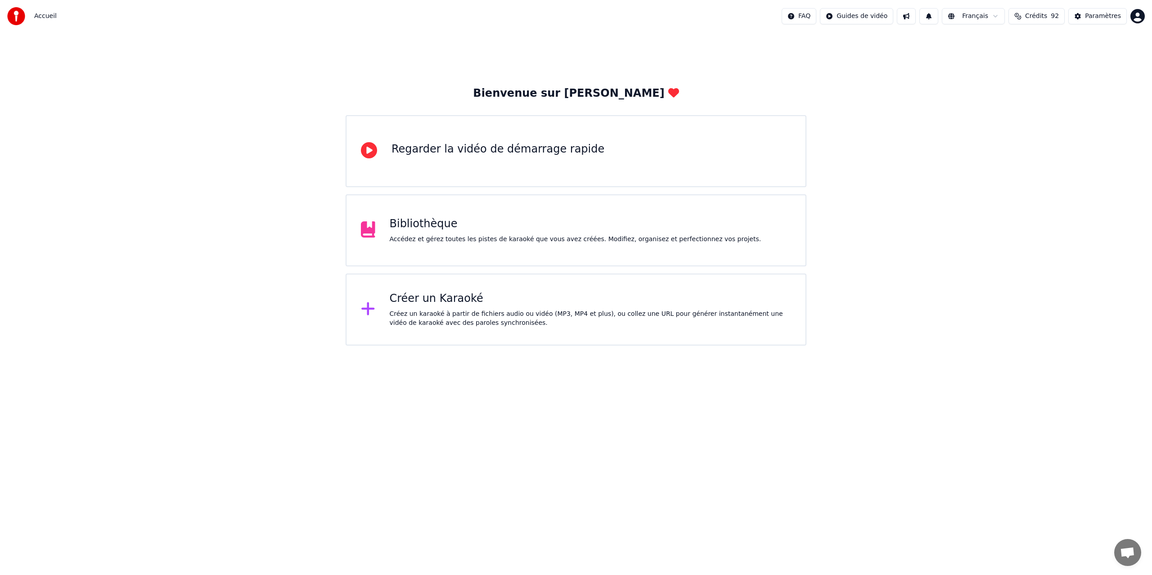  Describe the element at coordinates (575, 224) in the screenshot. I see `div: Bibliothèque` at that location.